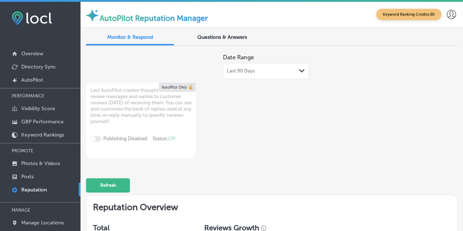 The image size is (463, 231). I want to click on p: Photos & Videos, so click(41, 163).